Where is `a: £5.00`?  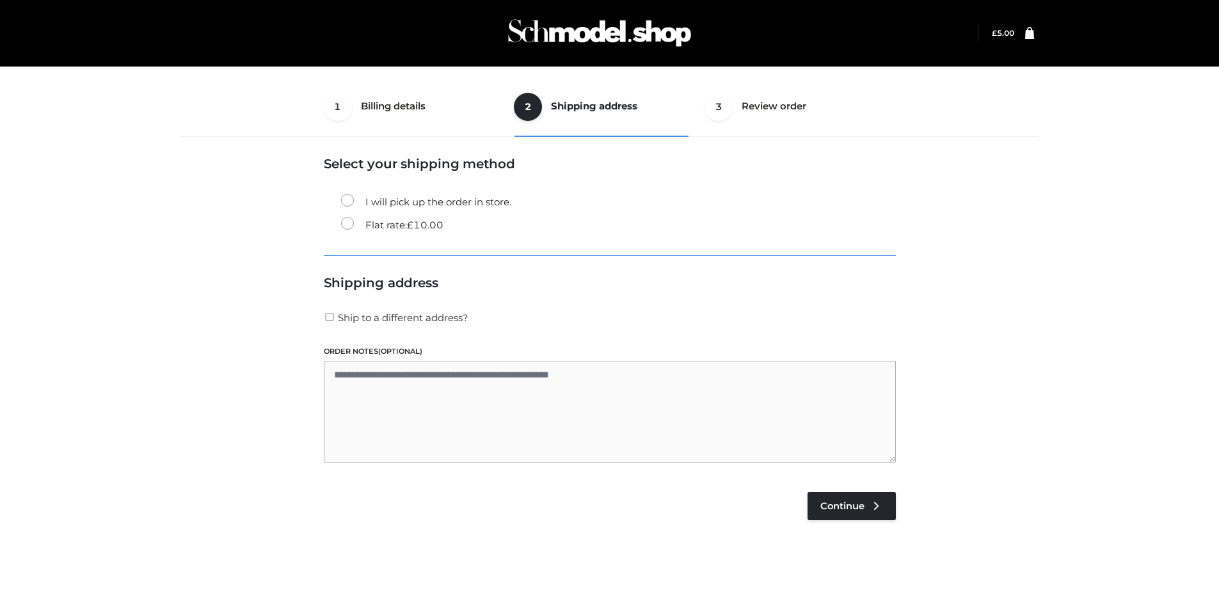
a: £5.00 is located at coordinates (1003, 33).